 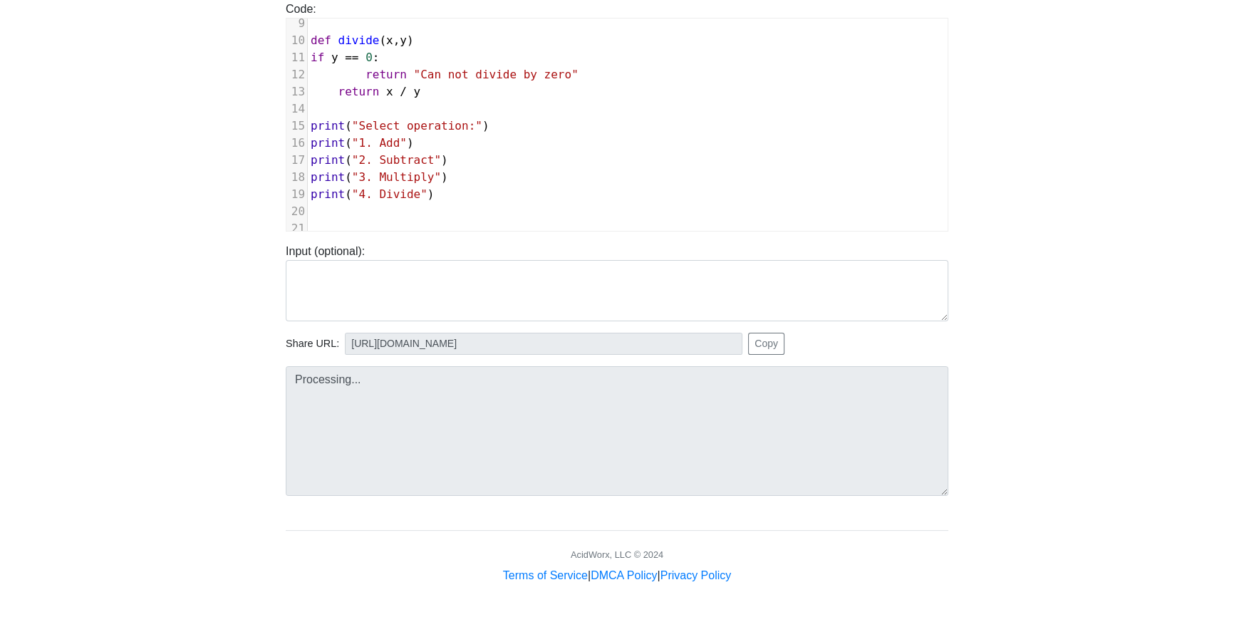 I want to click on span: Share URL:, so click(x=312, y=344).